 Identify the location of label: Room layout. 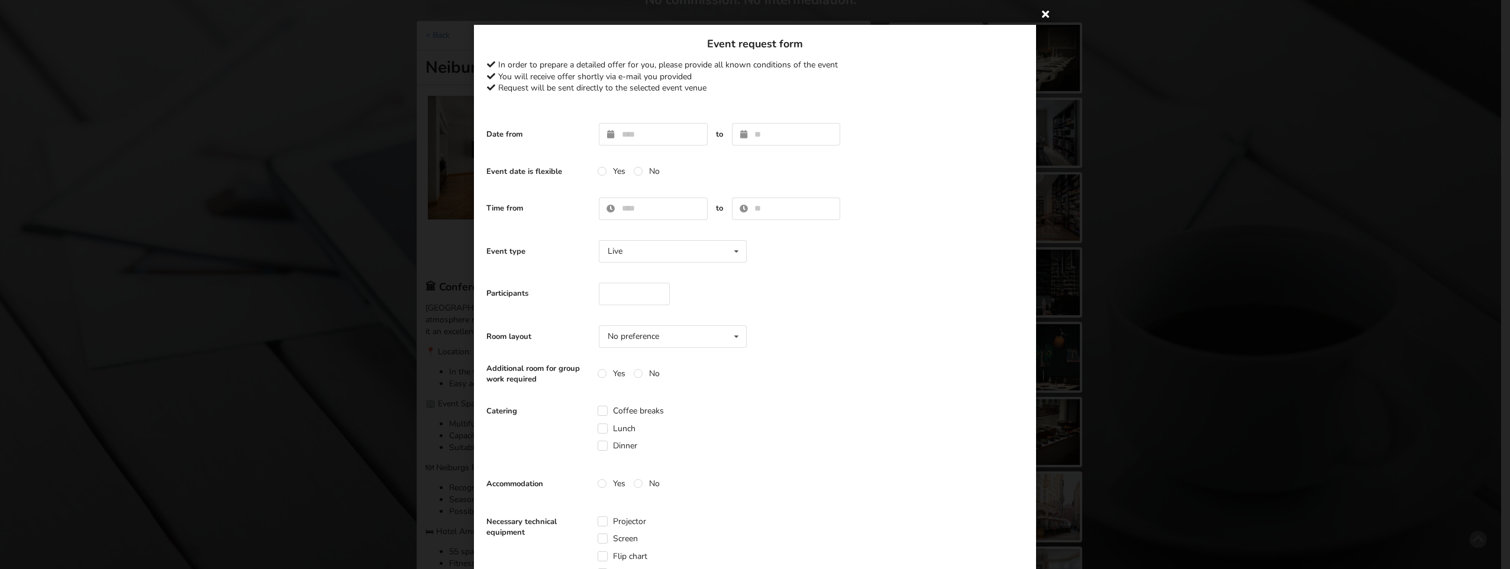
(538, 337).